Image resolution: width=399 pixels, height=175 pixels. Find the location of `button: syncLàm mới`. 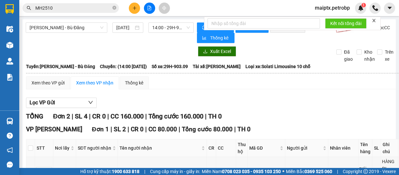

button: syncLàm mới is located at coordinates (215, 28).